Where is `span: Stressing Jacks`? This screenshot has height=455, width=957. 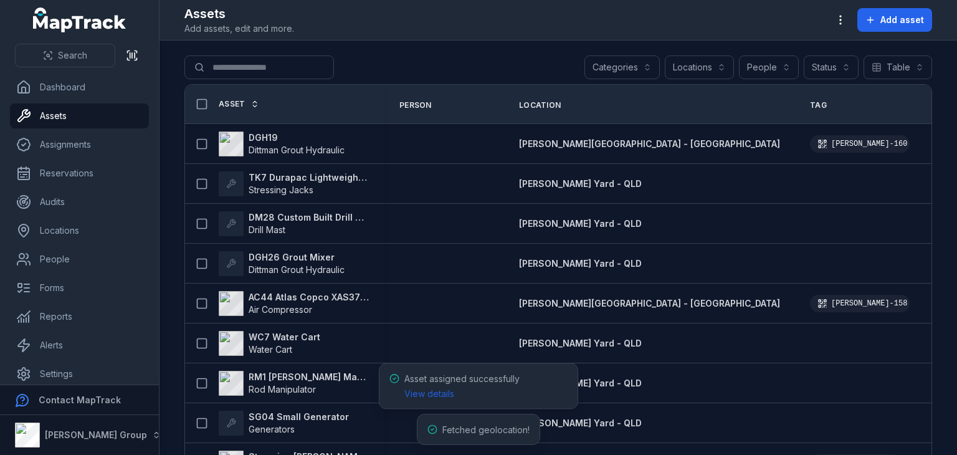 span: Stressing Jacks is located at coordinates (281, 189).